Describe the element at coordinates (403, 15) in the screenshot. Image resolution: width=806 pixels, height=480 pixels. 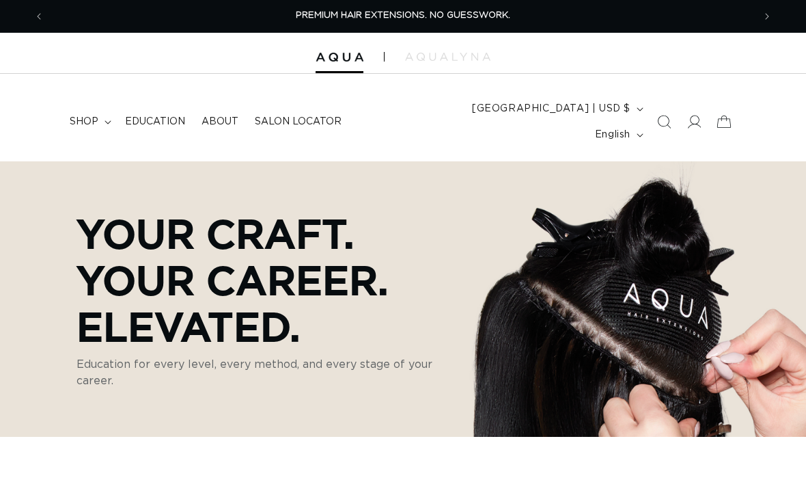
I see `span: PREMIUM HAIR EXTENSIONS. NO GUESSWORK.` at that location.